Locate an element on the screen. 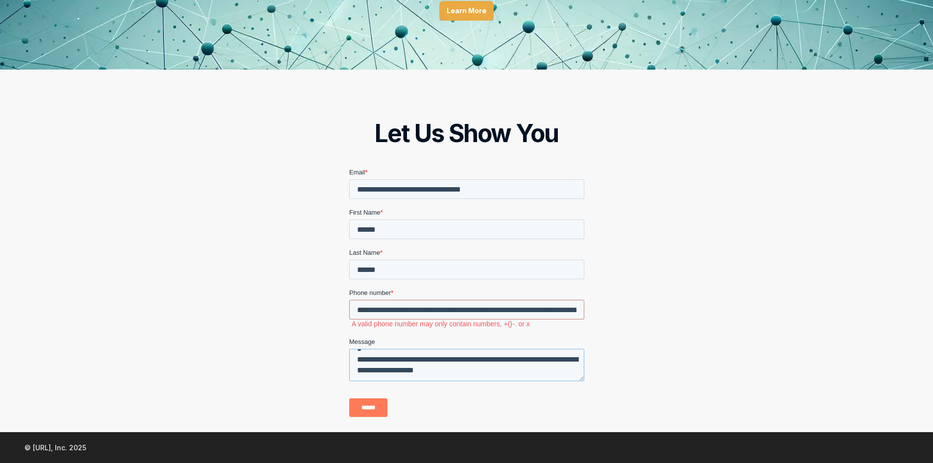 This screenshot has width=933, height=463. h2: Let Us Show You is located at coordinates (466, 133).